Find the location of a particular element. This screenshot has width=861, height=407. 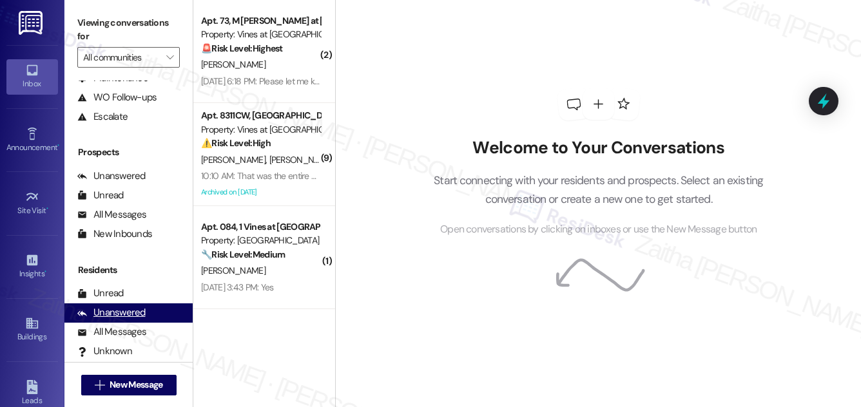

a: Site Visit • is located at coordinates (32, 204).